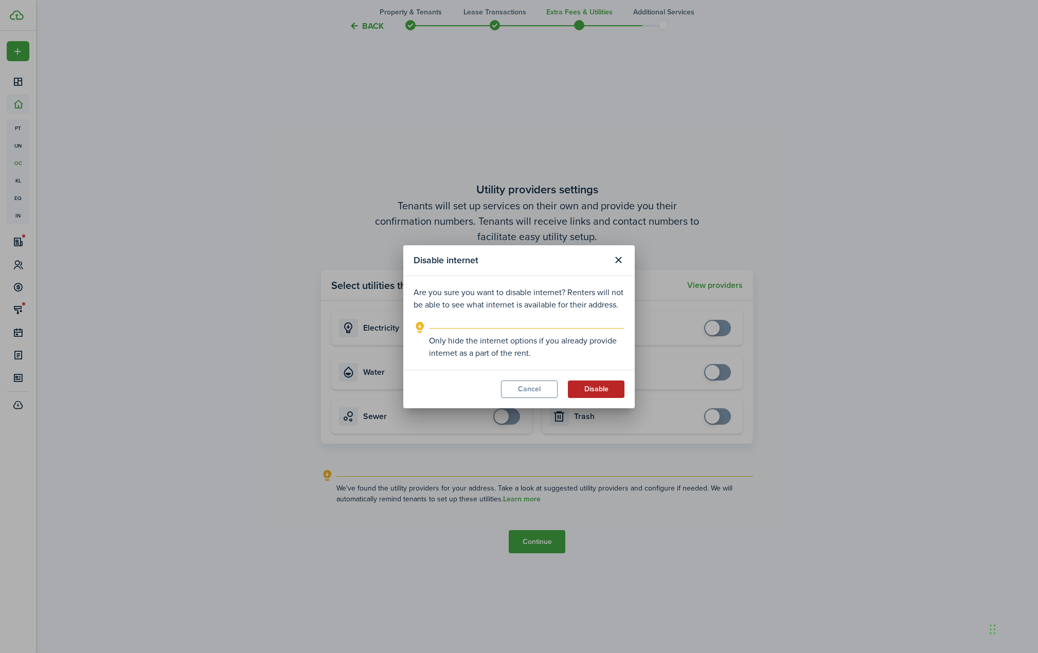 Image resolution: width=1038 pixels, height=653 pixels. I want to click on i: outline, so click(420, 328).